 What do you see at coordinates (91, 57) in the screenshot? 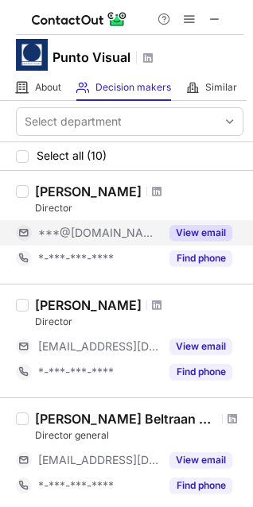
I see `h1: Punto Visual` at bounding box center [91, 57].